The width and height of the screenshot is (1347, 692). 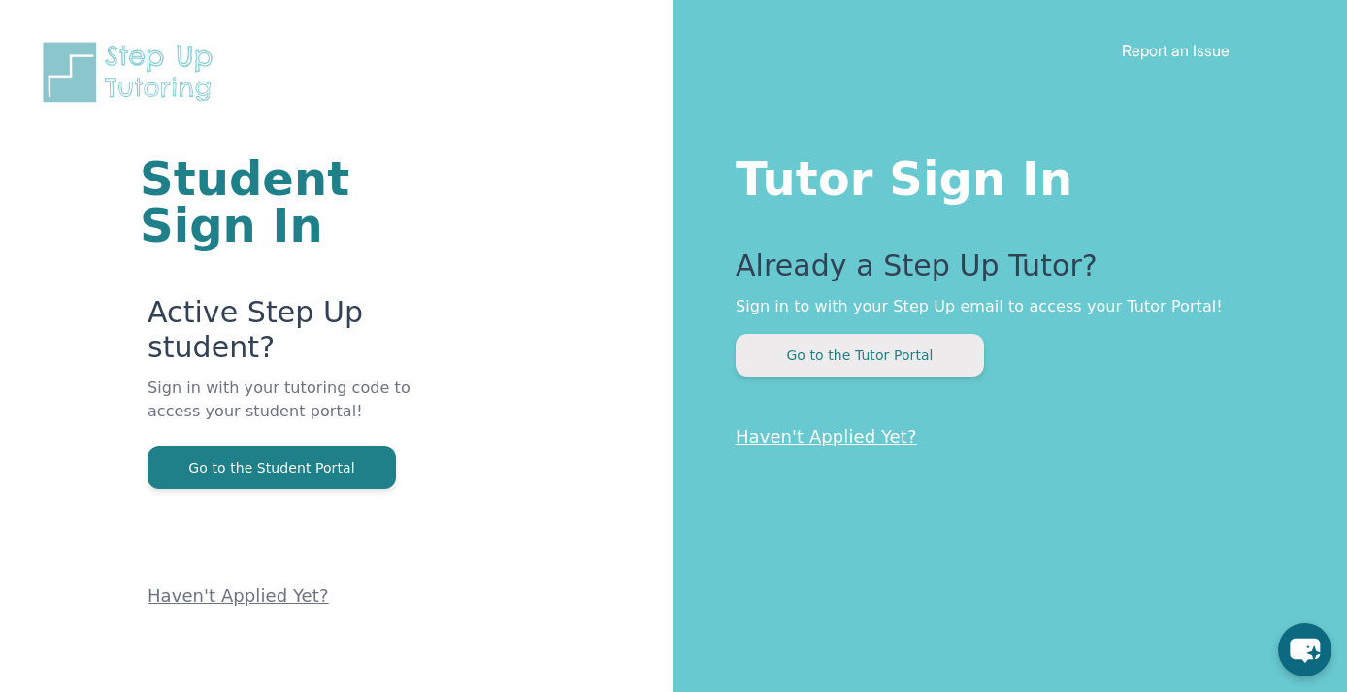 What do you see at coordinates (1002, 175) in the screenshot?
I see `h1: Tutor Sign In` at bounding box center [1002, 175].